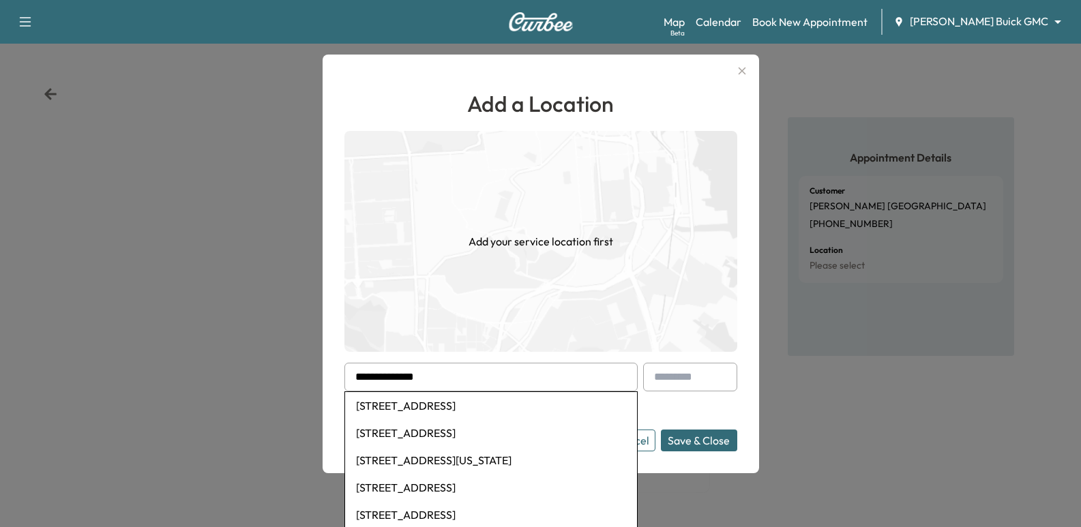 This screenshot has height=527, width=1081. What do you see at coordinates (699, 441) in the screenshot?
I see `button: Save & Close` at bounding box center [699, 441].